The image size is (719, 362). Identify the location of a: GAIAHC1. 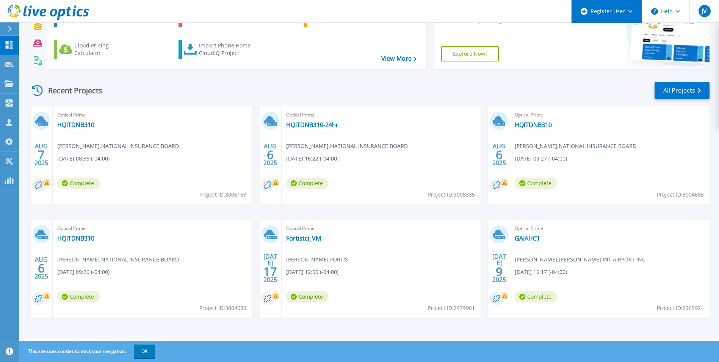
(528, 238).